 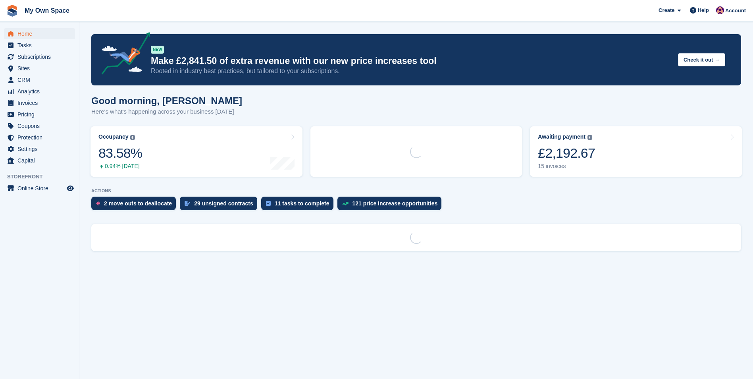 What do you see at coordinates (138, 203) in the screenshot?
I see `div: 2 move outs to deallocate` at bounding box center [138, 203].